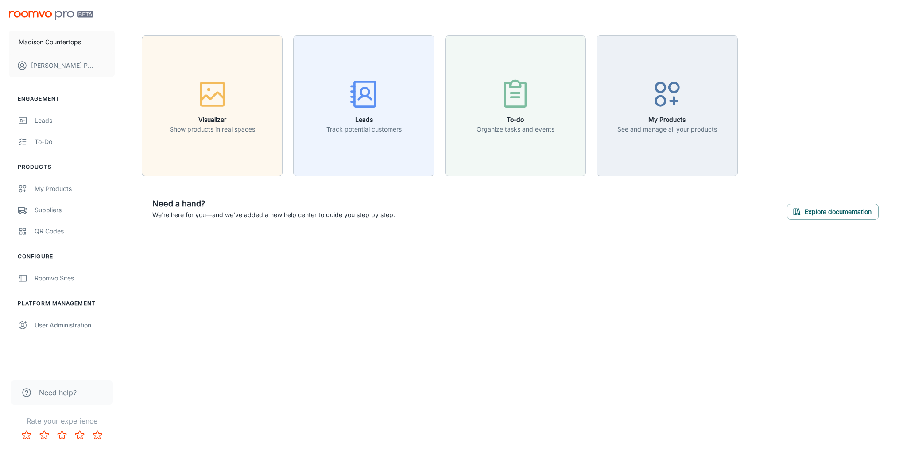 This screenshot has width=907, height=451. I want to click on p: We're here for you—and we've added a new help center to guide you step by step., so click(274, 215).